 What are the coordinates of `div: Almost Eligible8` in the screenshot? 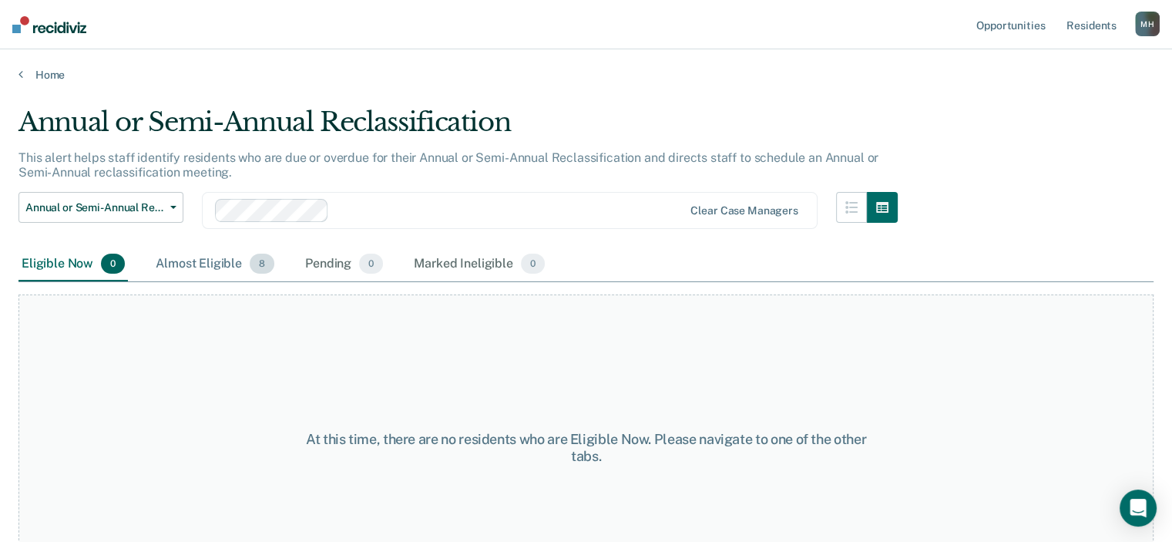 It's located at (215, 264).